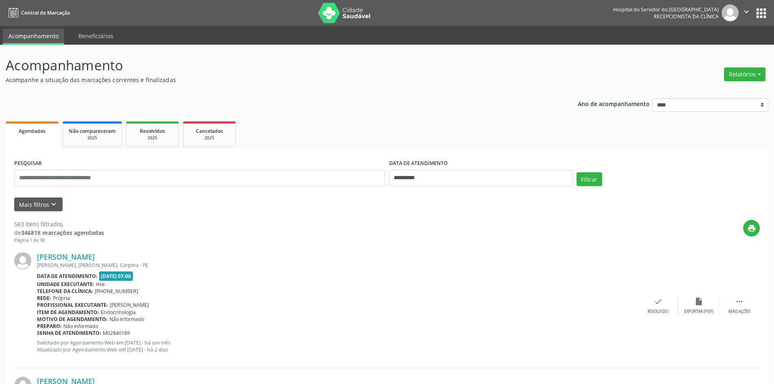  I want to click on div: de, so click(59, 233).